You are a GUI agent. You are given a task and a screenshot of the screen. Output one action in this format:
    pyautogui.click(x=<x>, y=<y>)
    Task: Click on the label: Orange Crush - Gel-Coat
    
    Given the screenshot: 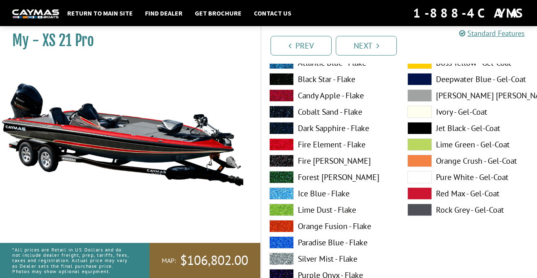 What is the action you would take?
    pyautogui.click(x=468, y=161)
    